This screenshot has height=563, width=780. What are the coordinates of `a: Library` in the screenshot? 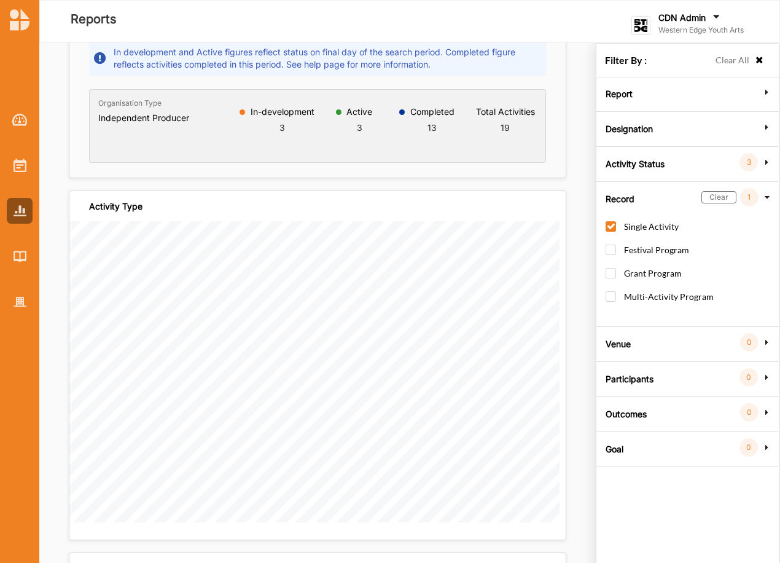 It's located at (20, 256).